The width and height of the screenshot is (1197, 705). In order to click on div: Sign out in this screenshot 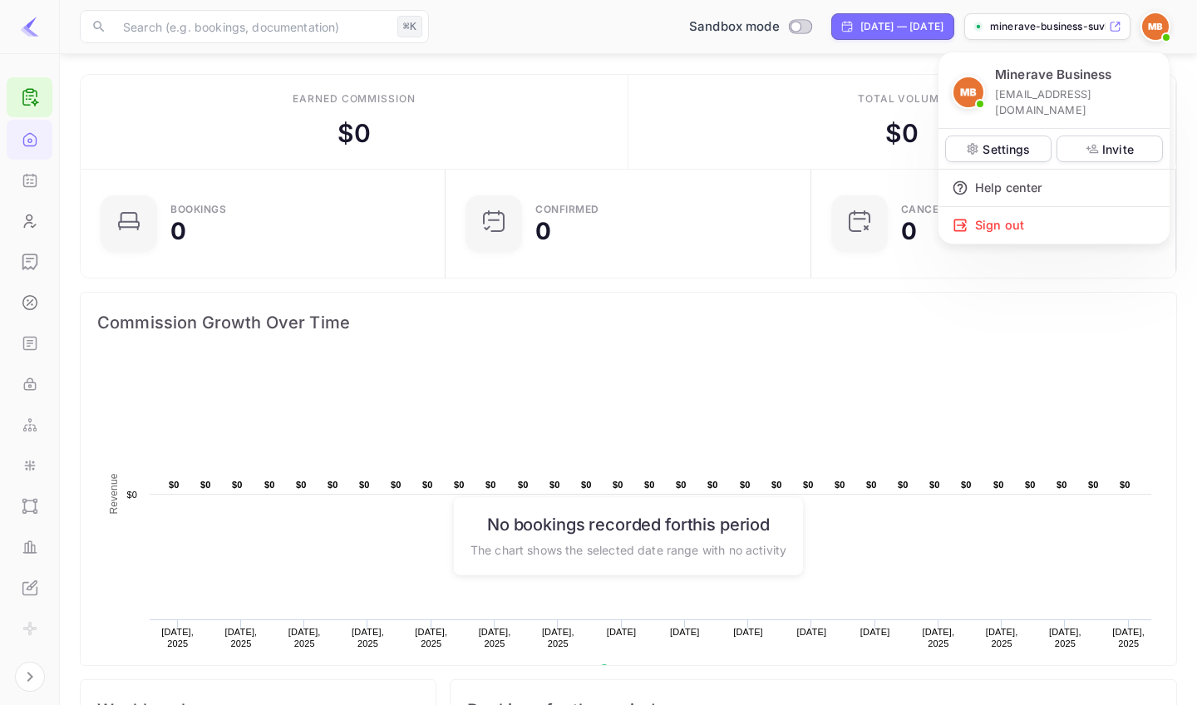, I will do `click(1054, 225)`.